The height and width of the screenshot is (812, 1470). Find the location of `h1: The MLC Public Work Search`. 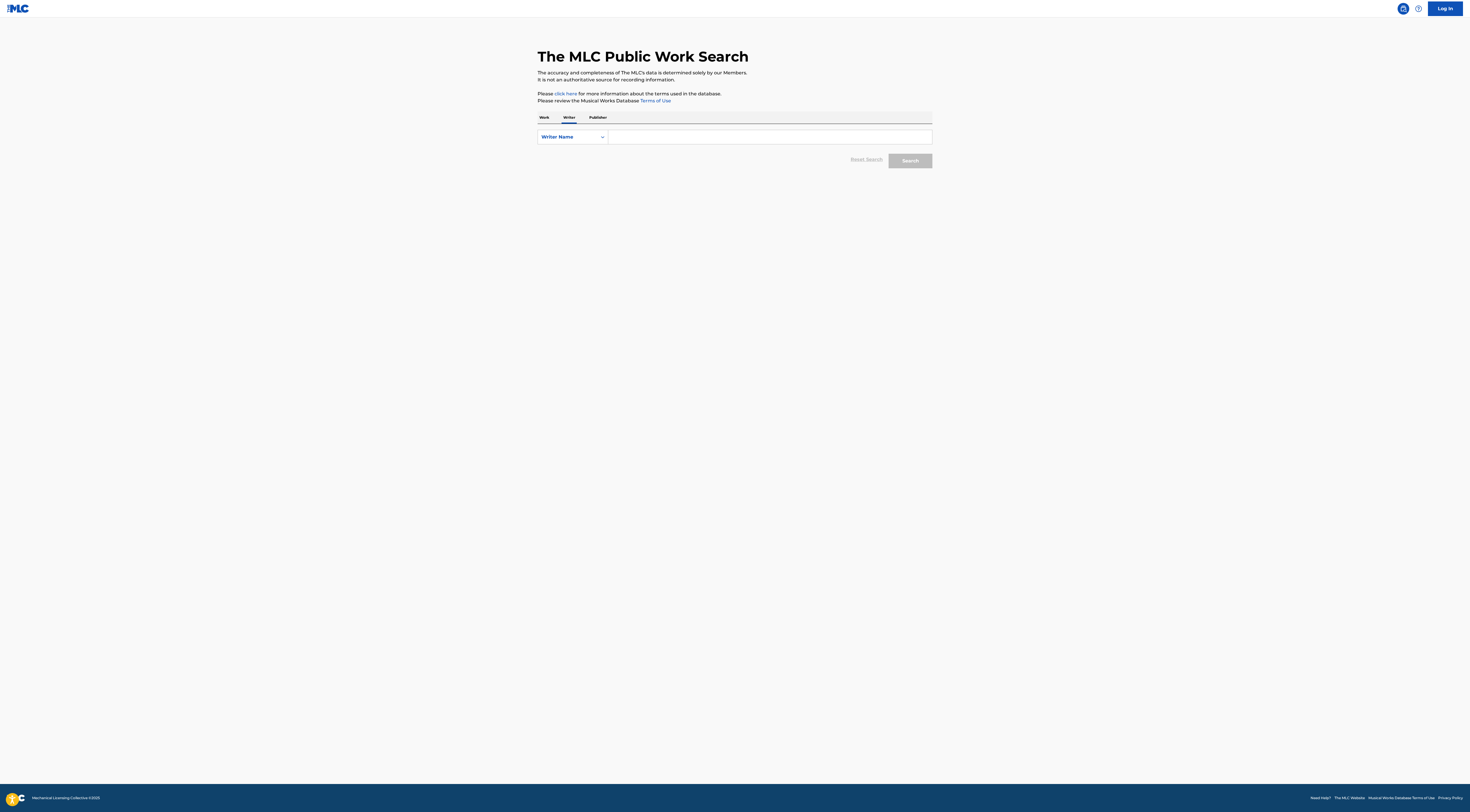

h1: The MLC Public Work Search is located at coordinates (642, 56).